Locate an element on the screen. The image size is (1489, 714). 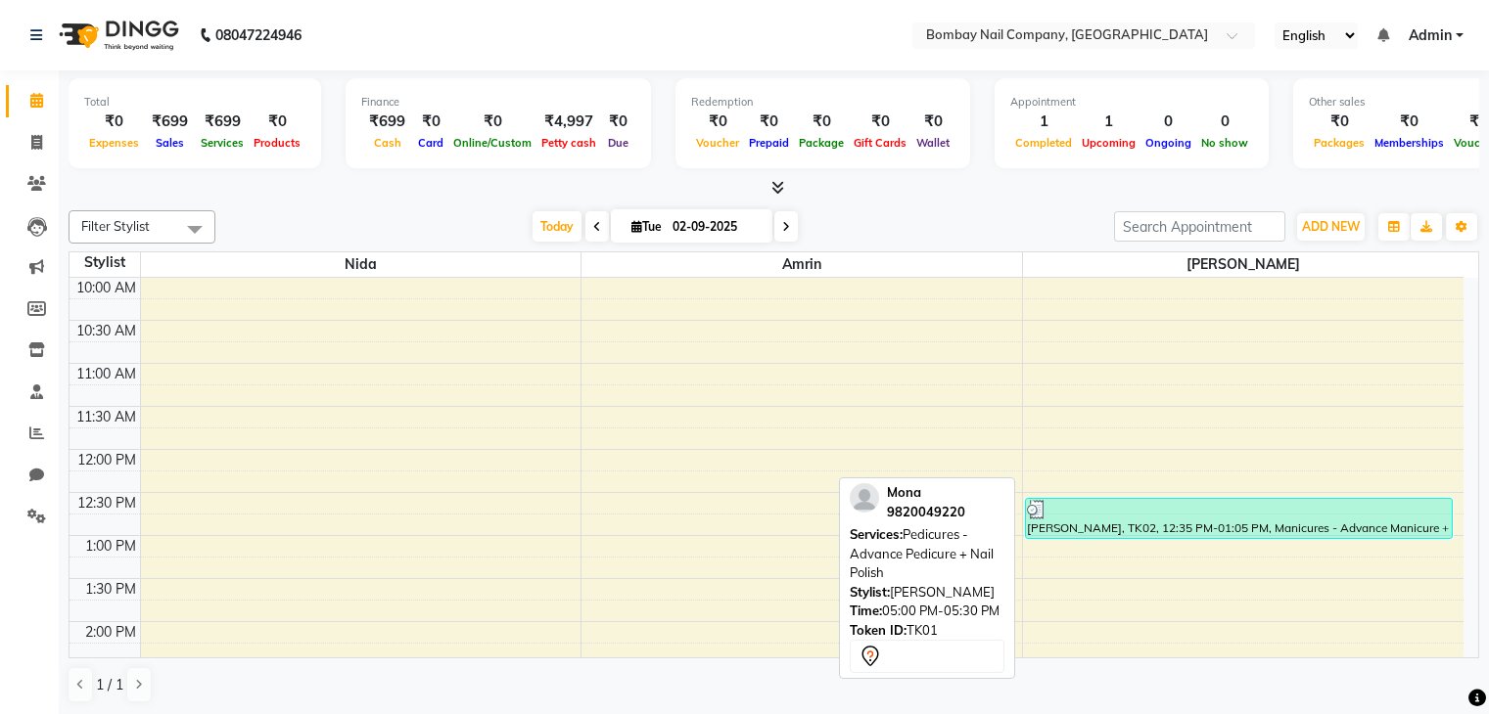
b: 08047224946 is located at coordinates (258, 35).